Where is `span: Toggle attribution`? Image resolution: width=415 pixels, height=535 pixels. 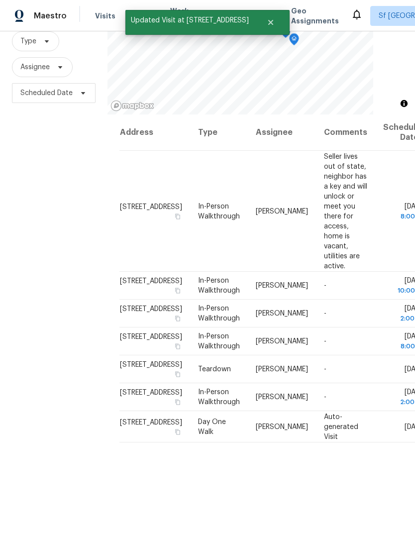
span: Toggle attribution is located at coordinates (404, 103).